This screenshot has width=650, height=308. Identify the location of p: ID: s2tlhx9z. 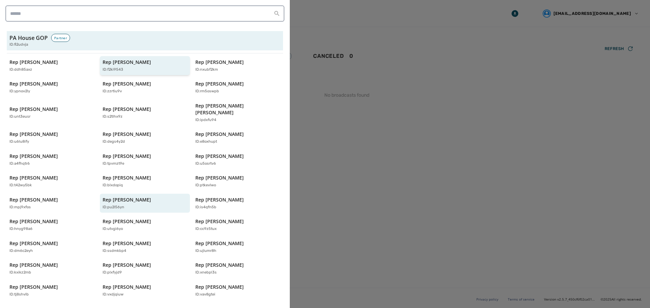
(112, 117).